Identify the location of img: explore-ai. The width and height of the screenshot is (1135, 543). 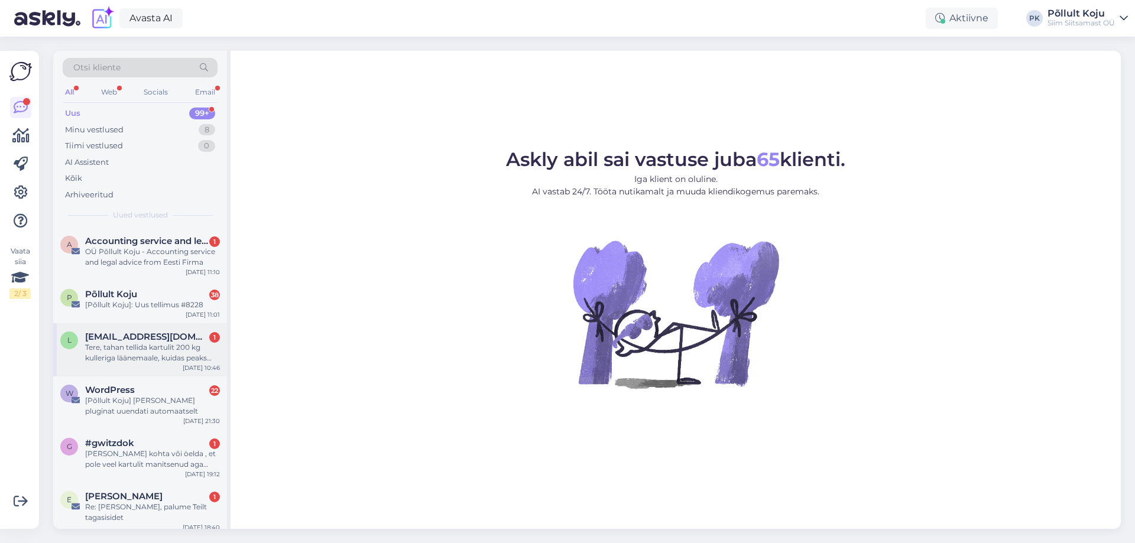
(102, 18).